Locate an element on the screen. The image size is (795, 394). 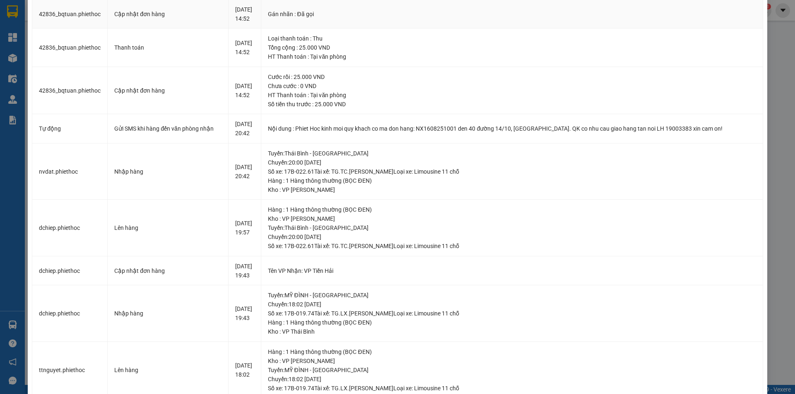
div: Gán nhãn : Đã gọi is located at coordinates (512, 14).